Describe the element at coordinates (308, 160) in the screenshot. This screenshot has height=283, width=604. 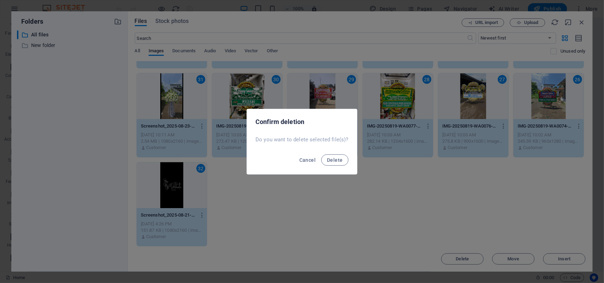
I see `button: Cancel` at that location.